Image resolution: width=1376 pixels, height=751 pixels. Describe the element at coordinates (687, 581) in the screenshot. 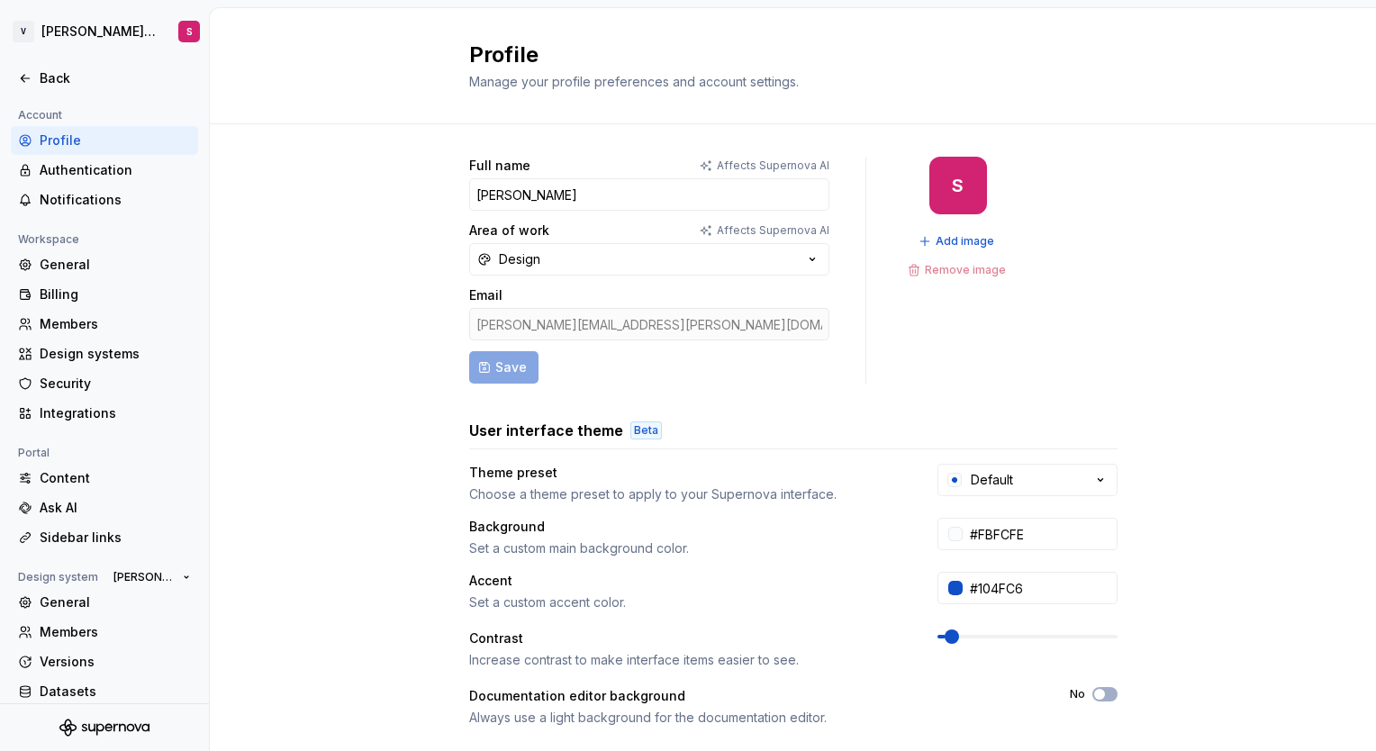

I see `div: Accent` at that location.